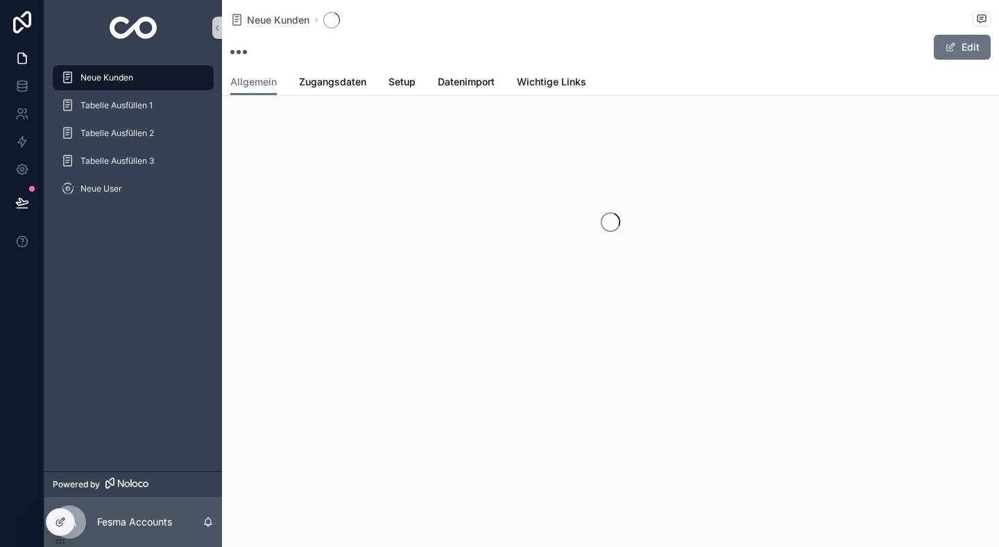  Describe the element at coordinates (133, 137) in the screenshot. I see `div: scrollable content` at that location.